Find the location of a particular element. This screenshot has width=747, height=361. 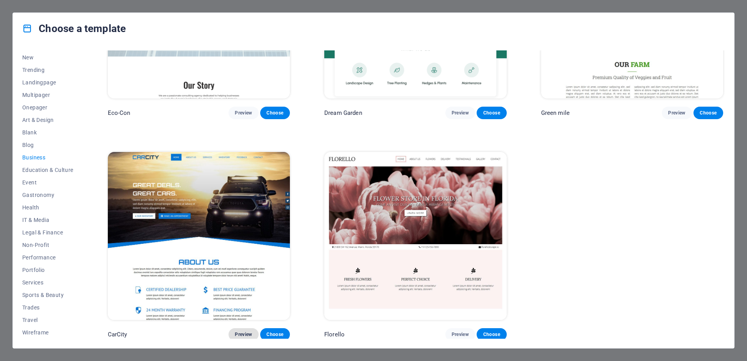

button: Performance is located at coordinates (48, 257).